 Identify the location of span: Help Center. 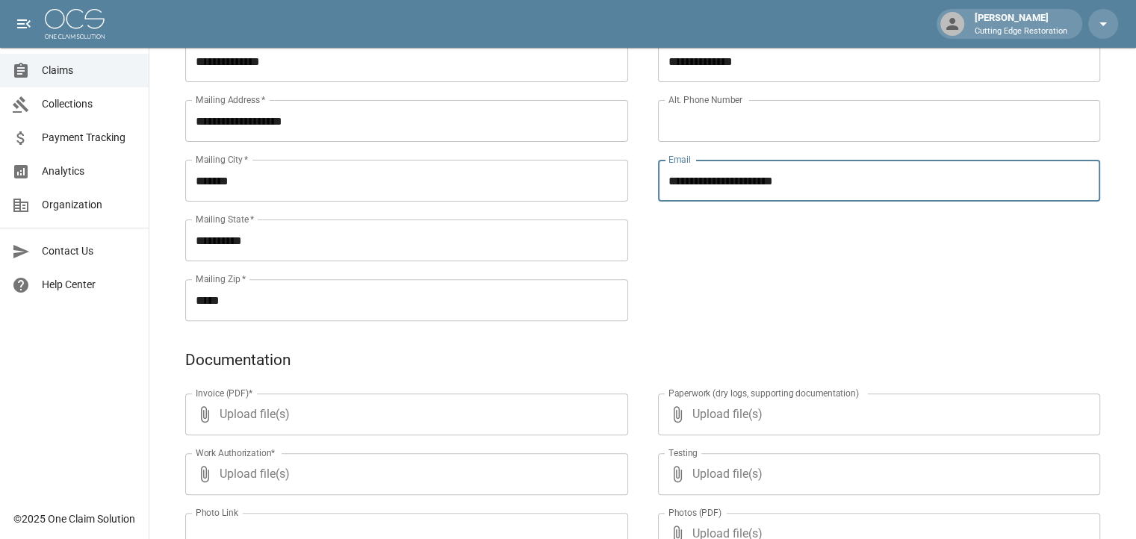
(89, 284).